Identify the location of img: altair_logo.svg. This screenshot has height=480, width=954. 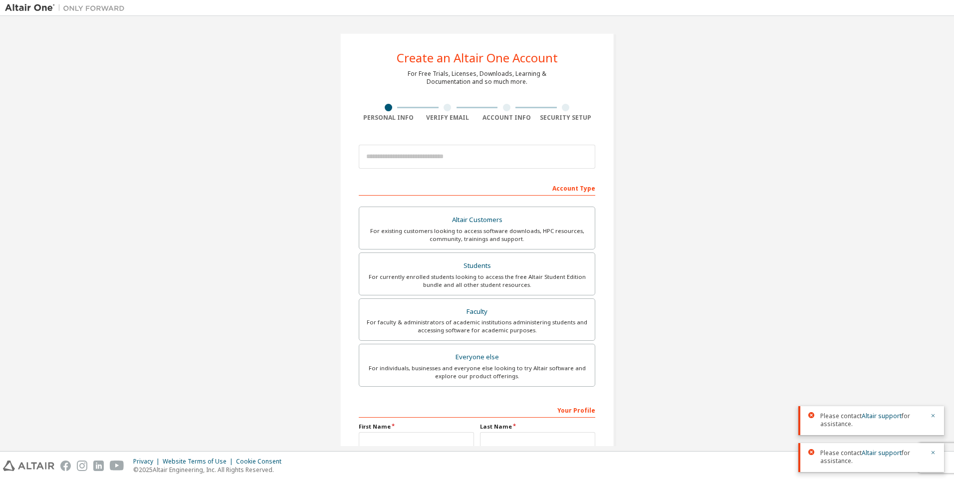
(28, 466).